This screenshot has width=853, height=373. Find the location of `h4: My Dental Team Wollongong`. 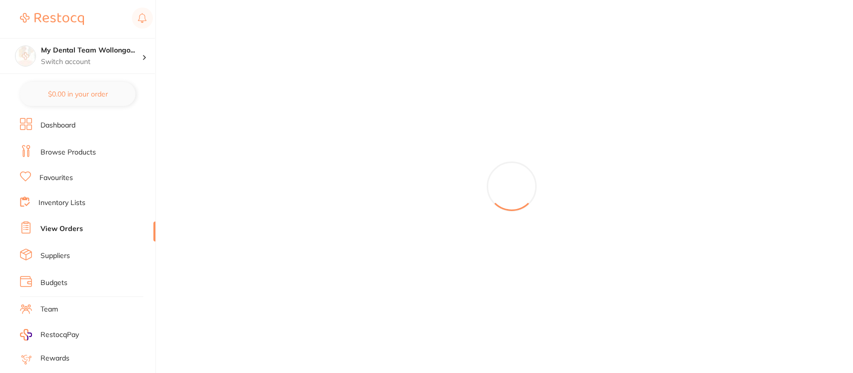

h4: My Dental Team Wollongong is located at coordinates (91, 50).